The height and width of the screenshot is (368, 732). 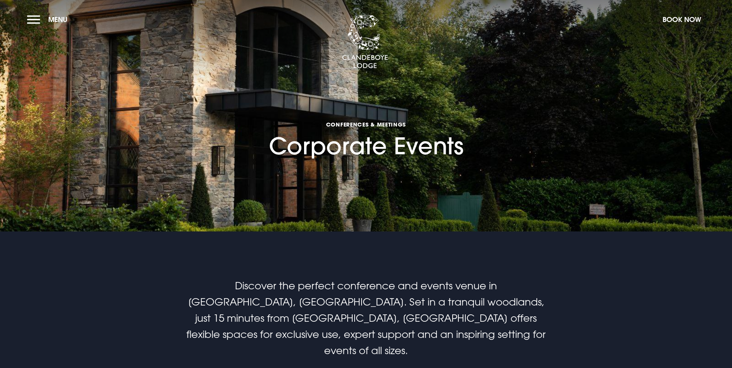 What do you see at coordinates (49, 19) in the screenshot?
I see `button: Menu` at bounding box center [49, 19].